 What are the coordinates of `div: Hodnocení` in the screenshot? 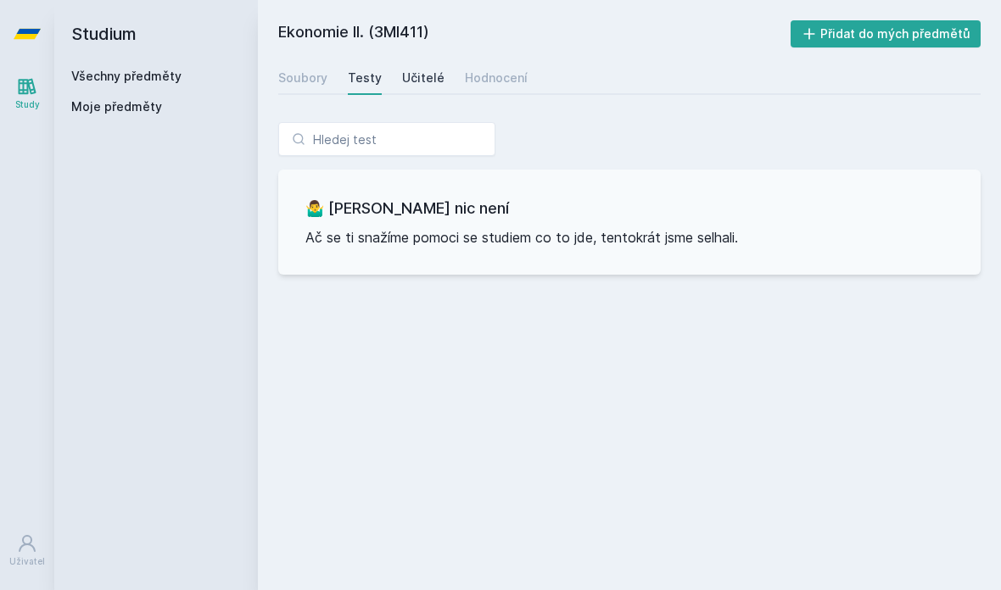 It's located at (496, 78).